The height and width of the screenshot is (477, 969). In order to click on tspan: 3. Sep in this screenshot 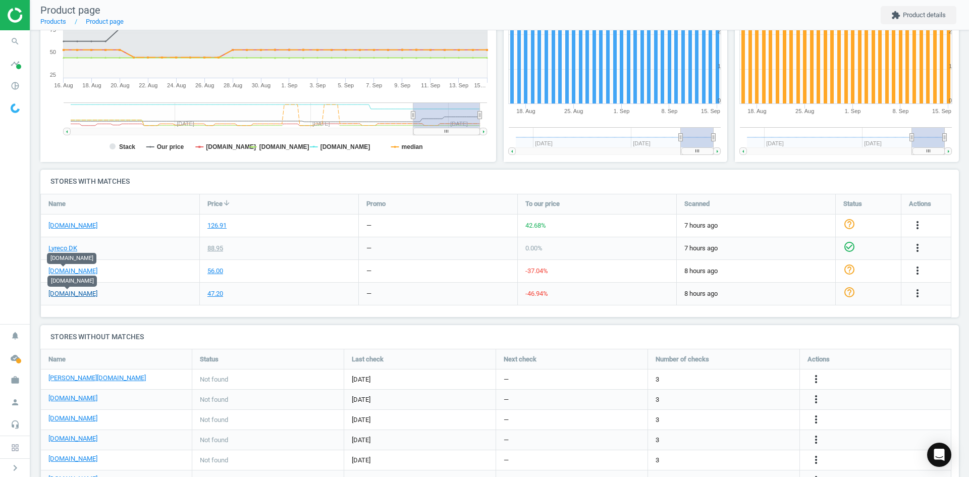, I will do `click(317, 85)`.